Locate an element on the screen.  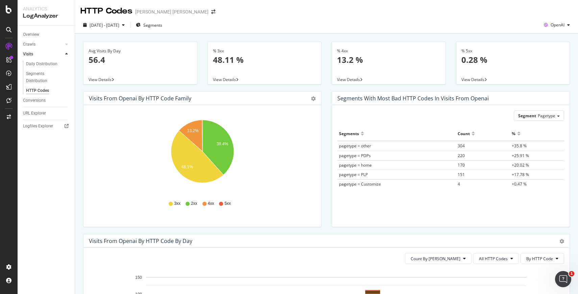
span: 170 is located at coordinates (461, 165).